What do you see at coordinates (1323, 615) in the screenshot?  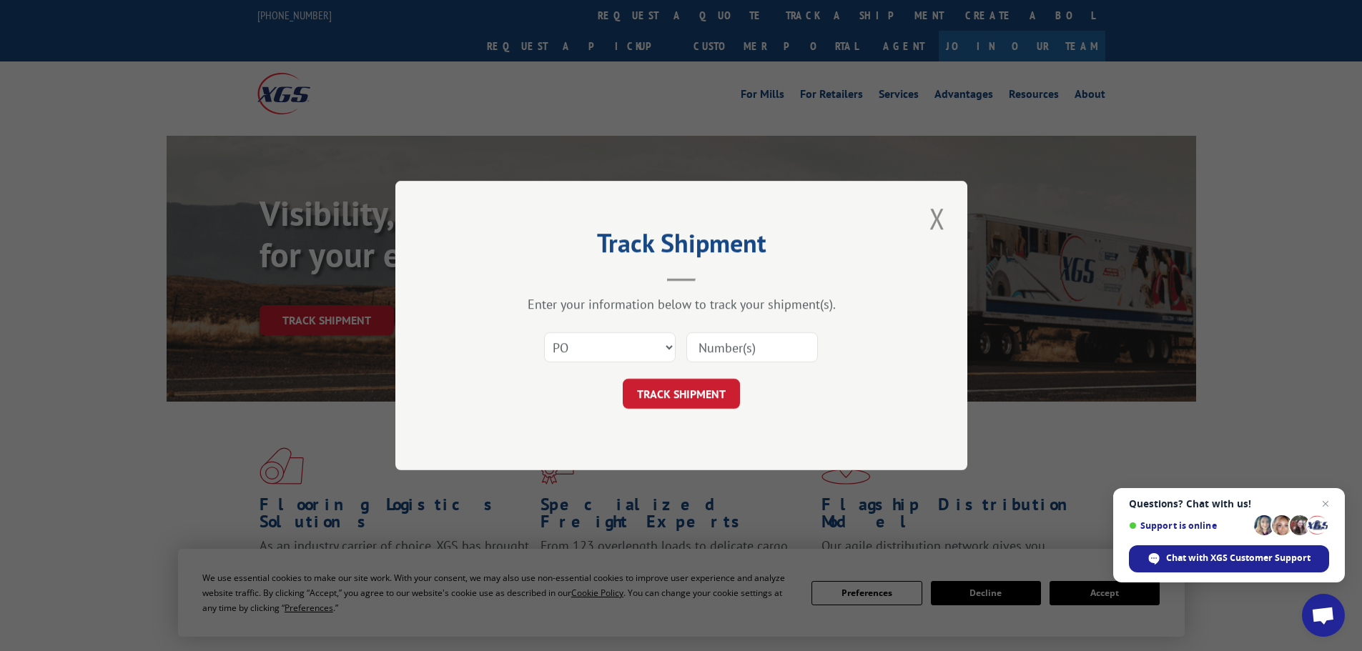 I see `a: Open chat` at bounding box center [1323, 615].